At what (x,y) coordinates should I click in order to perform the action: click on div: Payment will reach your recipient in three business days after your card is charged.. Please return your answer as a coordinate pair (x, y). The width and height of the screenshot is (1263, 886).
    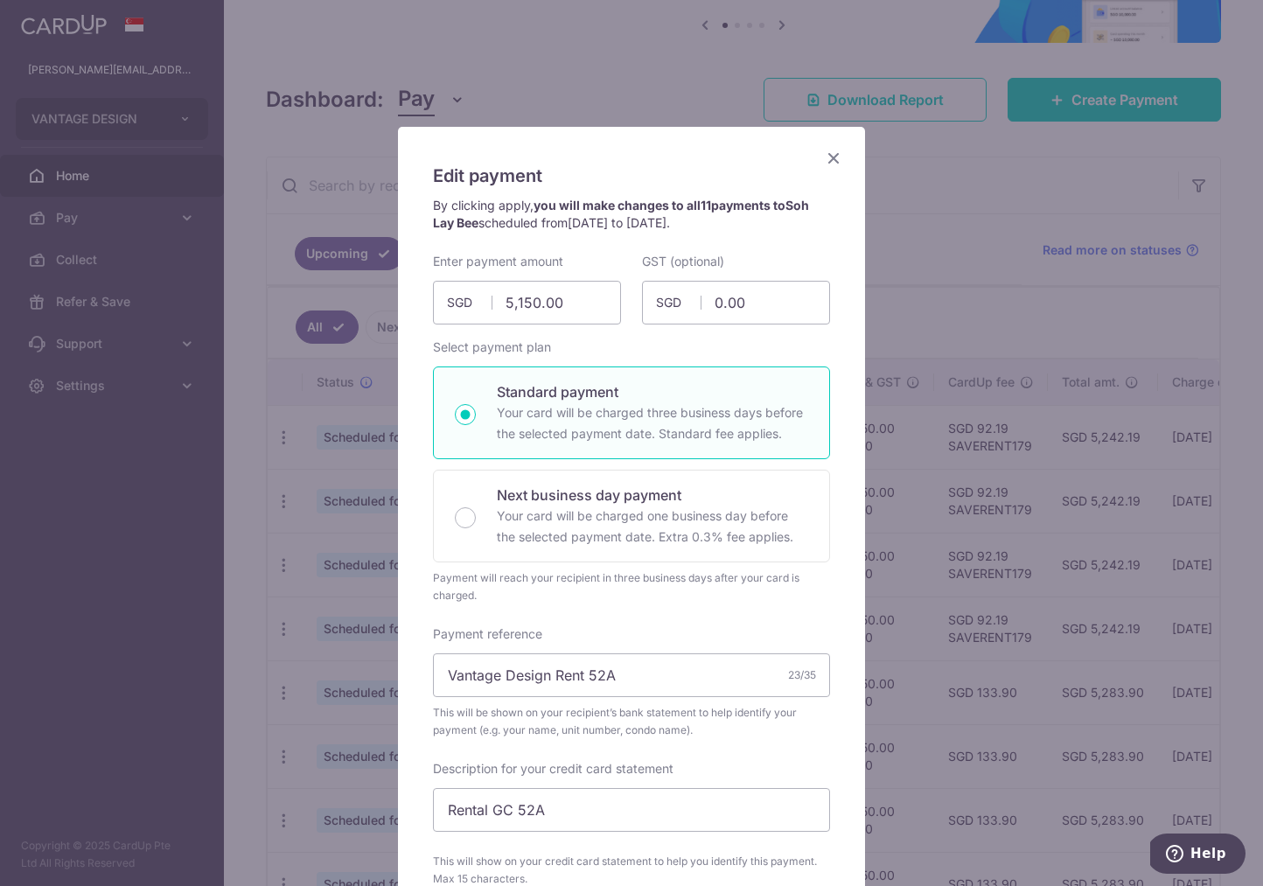
    Looking at the image, I should click on (632, 587).